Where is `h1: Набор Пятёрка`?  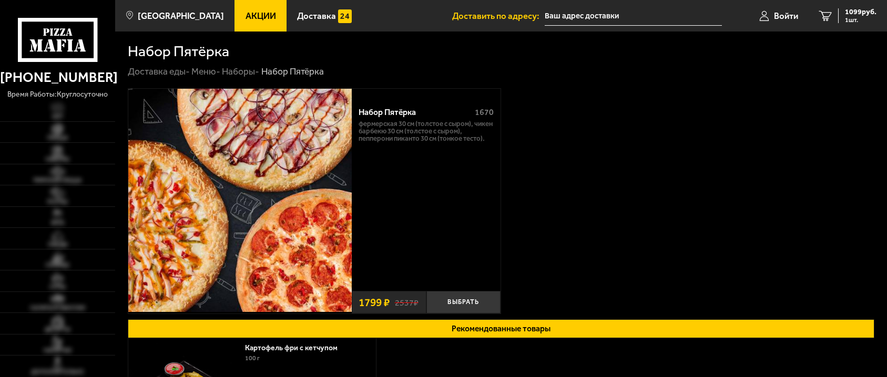
h1: Набор Пятёрка is located at coordinates (178, 52).